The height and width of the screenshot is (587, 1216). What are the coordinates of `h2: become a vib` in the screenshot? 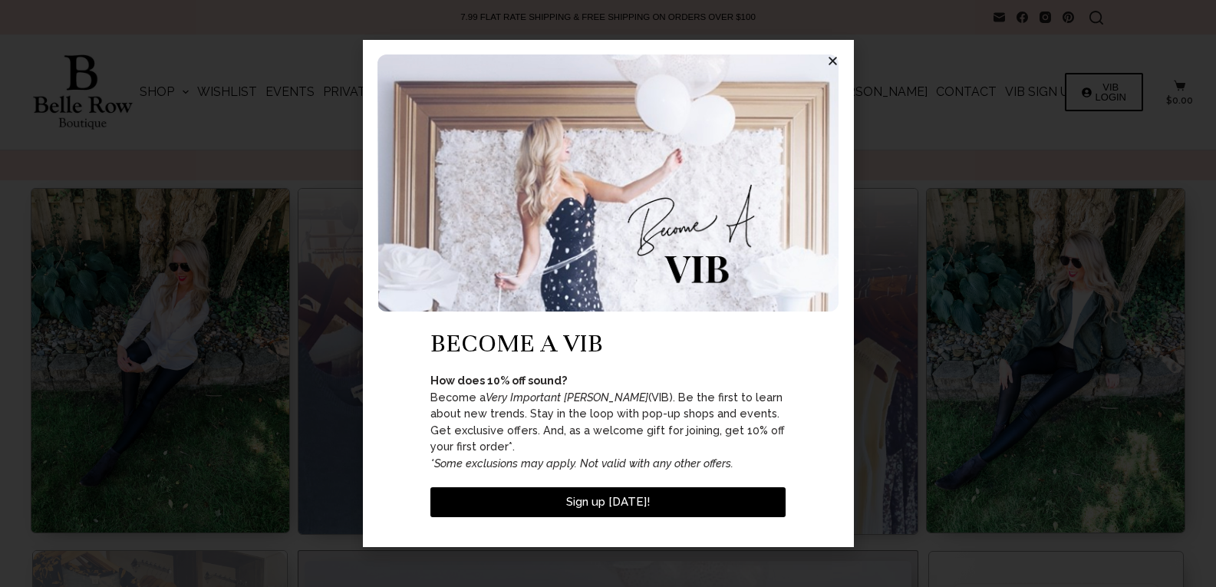 It's located at (608, 343).